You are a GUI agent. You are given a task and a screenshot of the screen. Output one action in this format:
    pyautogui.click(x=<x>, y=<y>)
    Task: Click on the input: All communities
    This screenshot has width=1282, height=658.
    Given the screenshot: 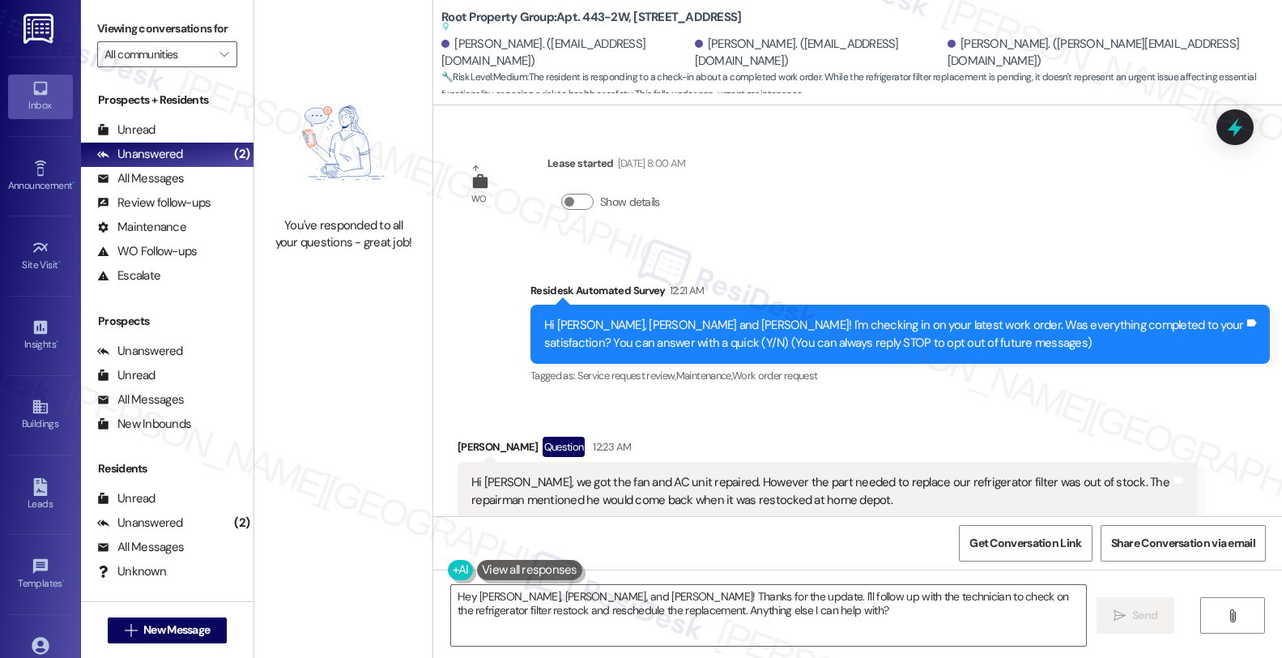 What is the action you would take?
    pyautogui.click(x=158, y=54)
    